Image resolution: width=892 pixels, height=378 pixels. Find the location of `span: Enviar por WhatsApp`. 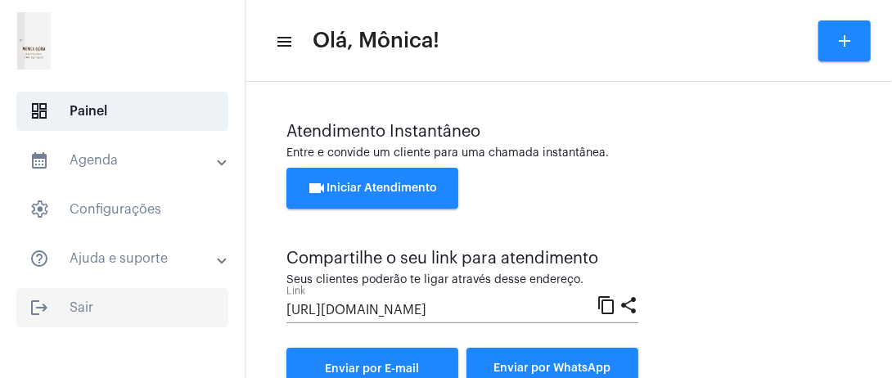

span: Enviar por WhatsApp is located at coordinates (552, 368).